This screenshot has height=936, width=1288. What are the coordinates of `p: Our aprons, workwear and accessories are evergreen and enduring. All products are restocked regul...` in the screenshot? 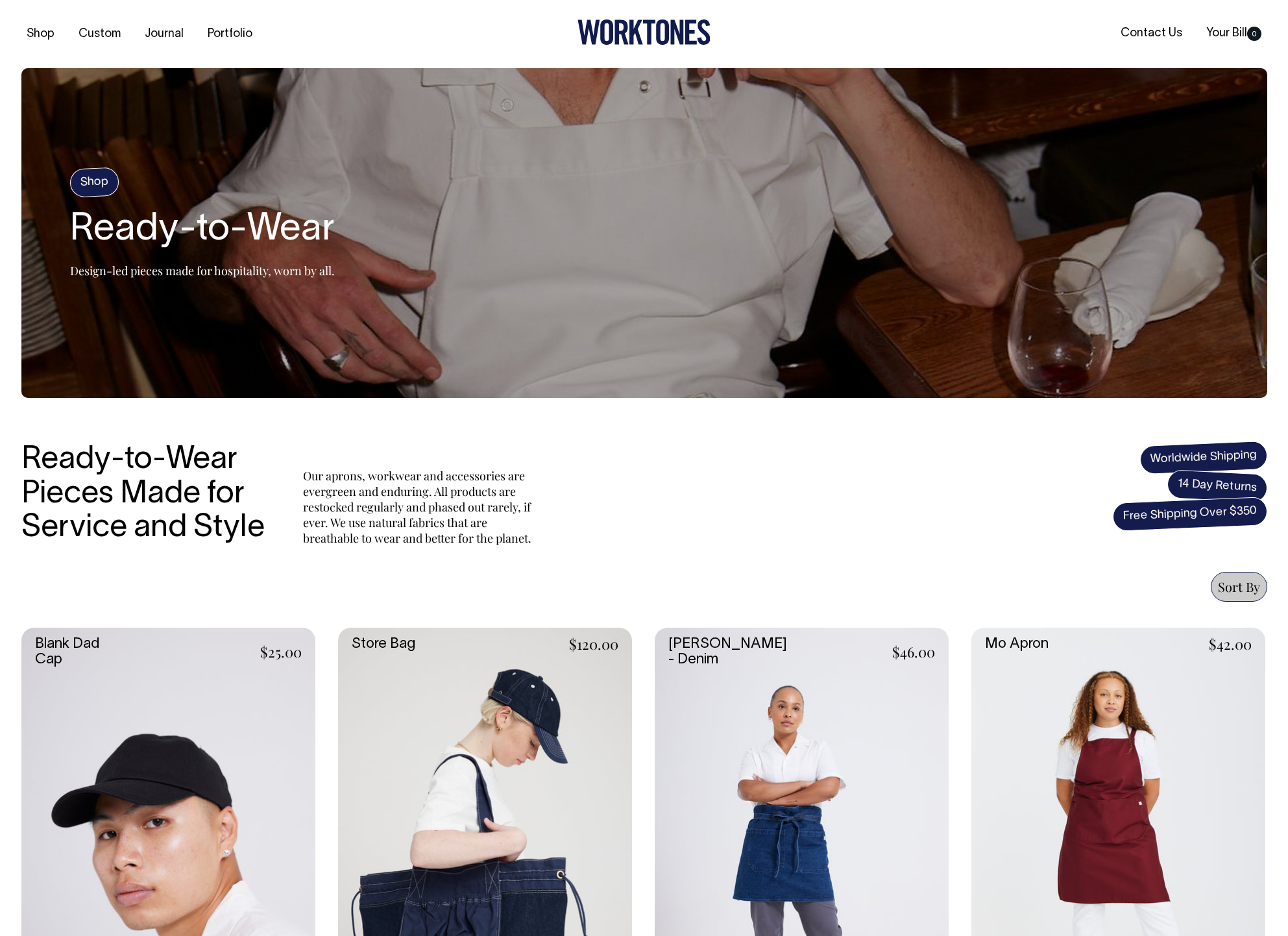 It's located at (420, 507).